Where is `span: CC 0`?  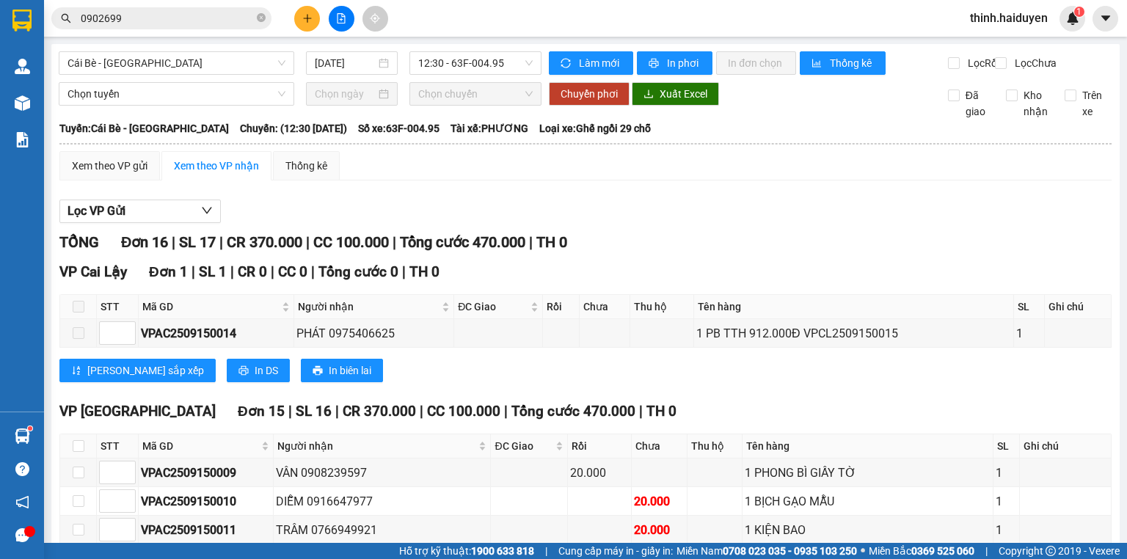 span: CC 0 is located at coordinates (293, 271).